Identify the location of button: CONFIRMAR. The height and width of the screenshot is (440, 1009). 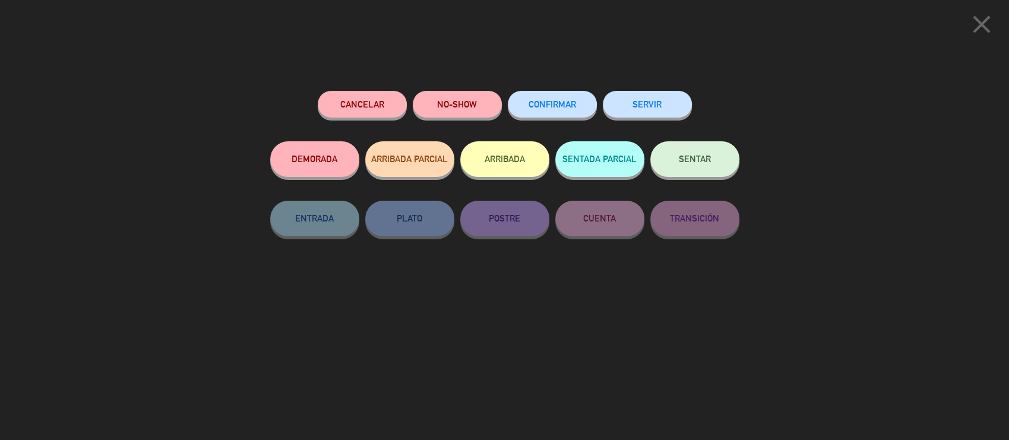
(552, 104).